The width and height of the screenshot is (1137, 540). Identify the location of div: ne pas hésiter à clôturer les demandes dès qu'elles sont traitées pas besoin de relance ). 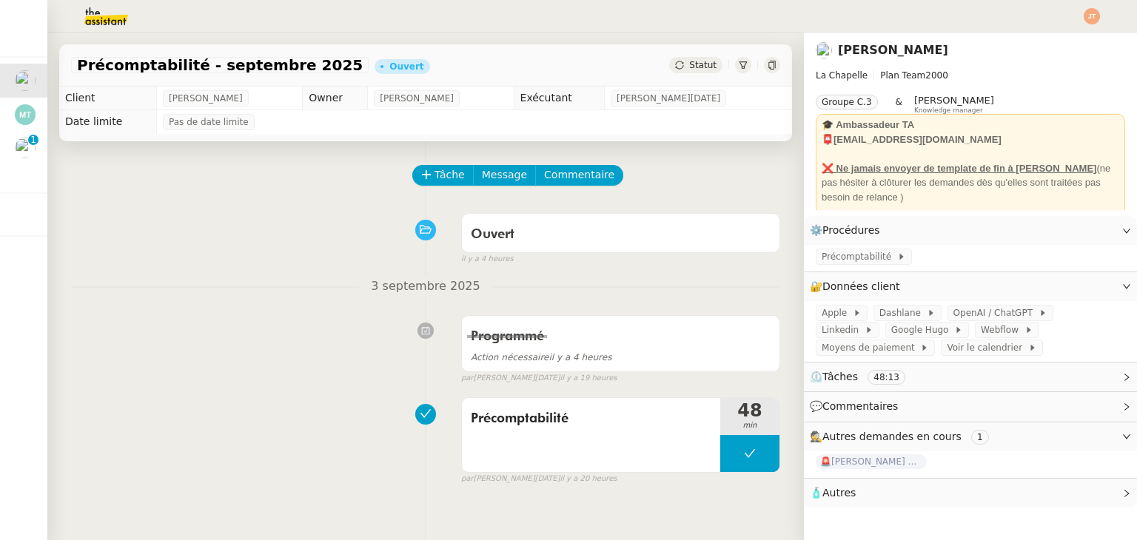
(970, 183).